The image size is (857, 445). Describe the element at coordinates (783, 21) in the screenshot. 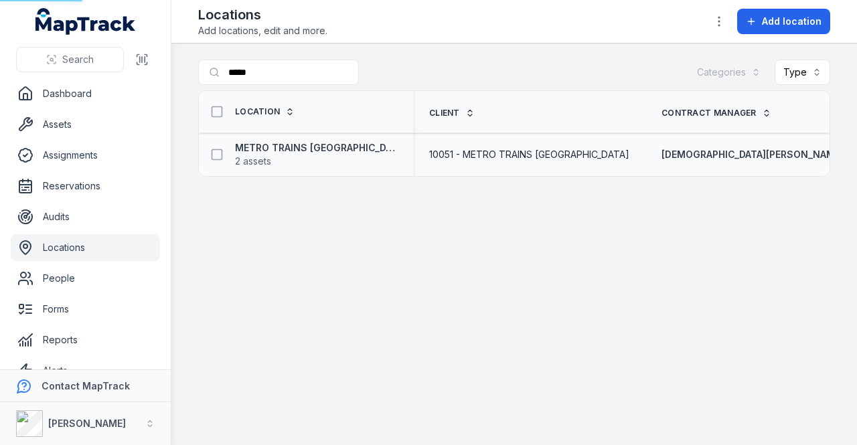

I see `button: Add location` at that location.